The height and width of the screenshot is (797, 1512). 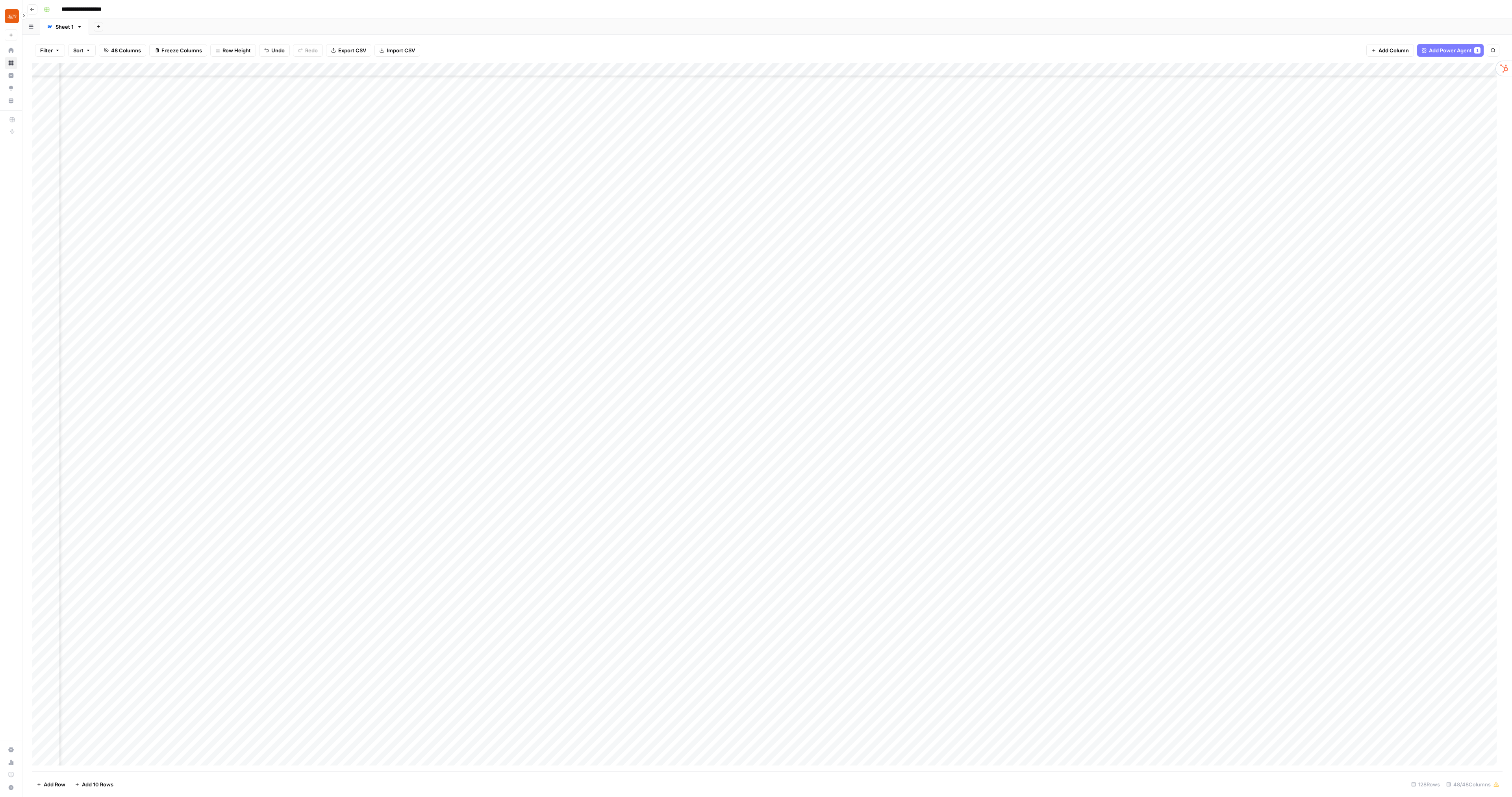 What do you see at coordinates (311, 51) in the screenshot?
I see `span: Redo` at bounding box center [311, 51].